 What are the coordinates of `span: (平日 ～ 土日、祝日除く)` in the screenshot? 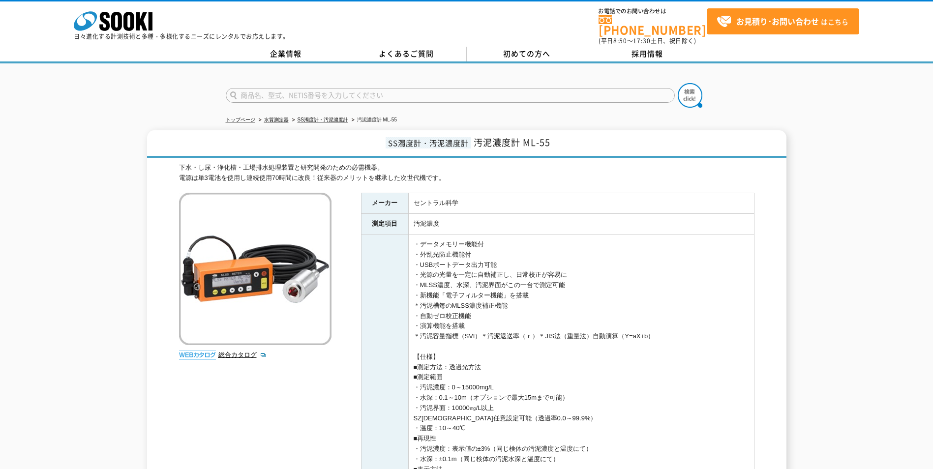 It's located at (647, 41).